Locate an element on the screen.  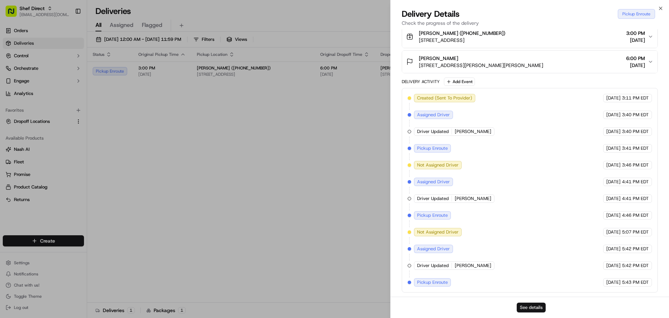
div: Delivery Activity is located at coordinates (421, 82).